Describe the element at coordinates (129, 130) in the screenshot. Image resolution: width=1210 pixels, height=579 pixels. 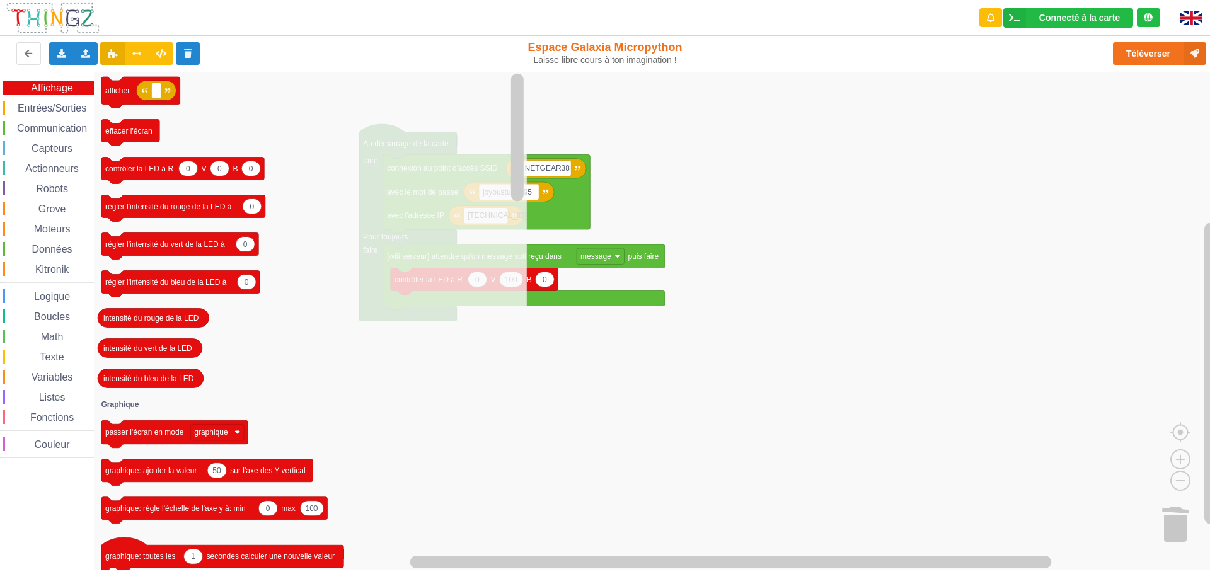
I see `text: effacer l'écran` at that location.